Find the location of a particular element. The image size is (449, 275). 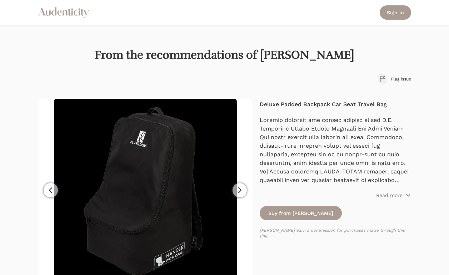

h4: Deluxe Padded Backpack Car Seat Travel Bag is located at coordinates (335, 104).